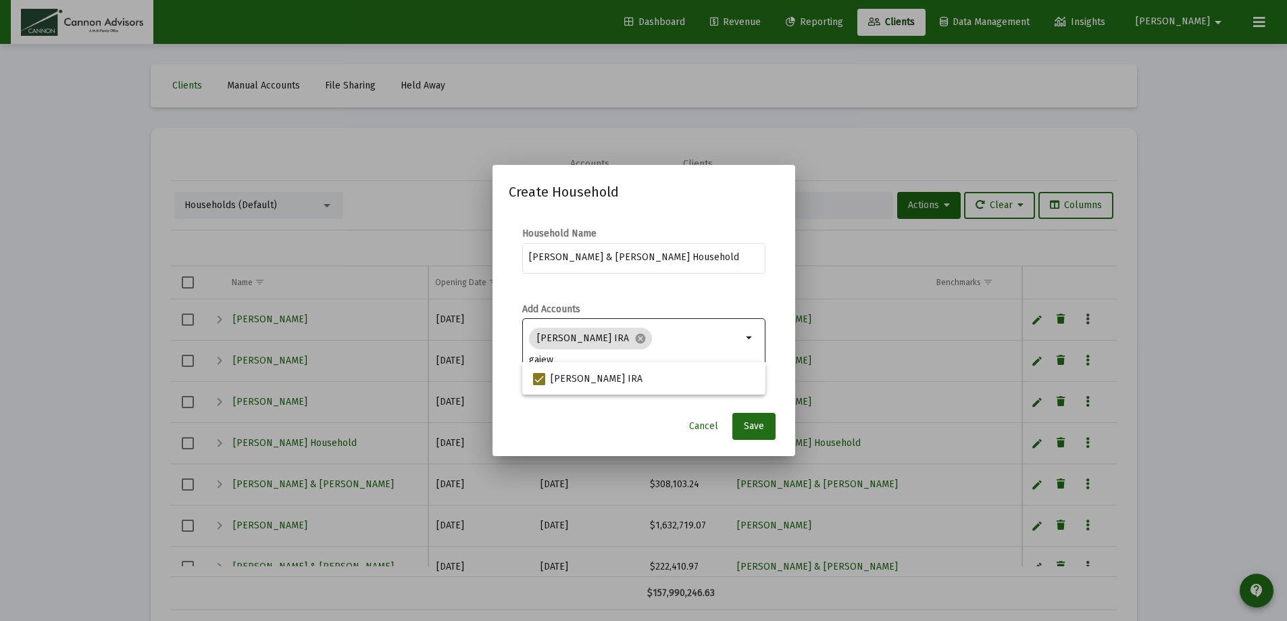 The image size is (1287, 621). I want to click on h2: Create Household, so click(644, 192).